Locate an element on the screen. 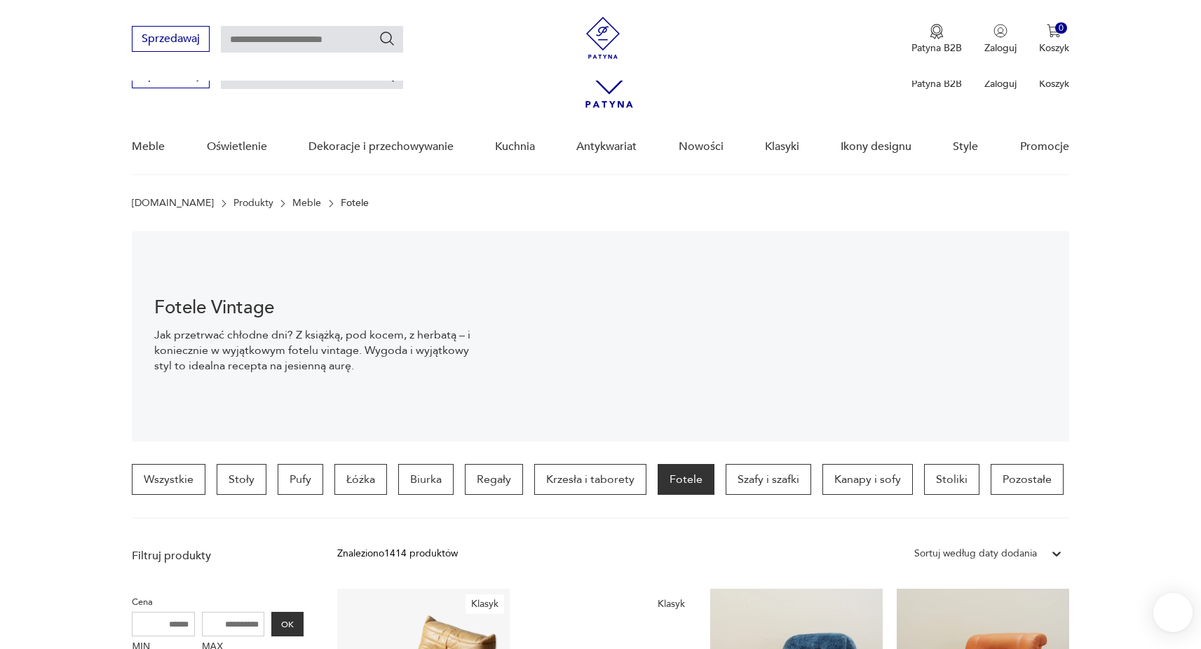 The width and height of the screenshot is (1201, 649). a: Oświetlenie is located at coordinates (237, 146).